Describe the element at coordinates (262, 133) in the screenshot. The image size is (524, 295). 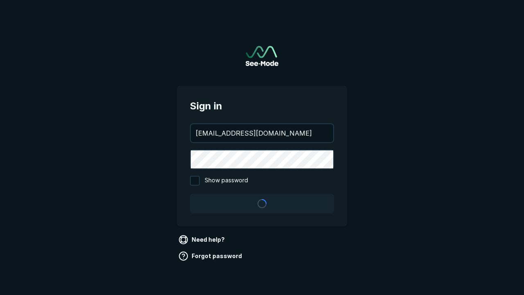
I see `input: your@email.com` at that location.